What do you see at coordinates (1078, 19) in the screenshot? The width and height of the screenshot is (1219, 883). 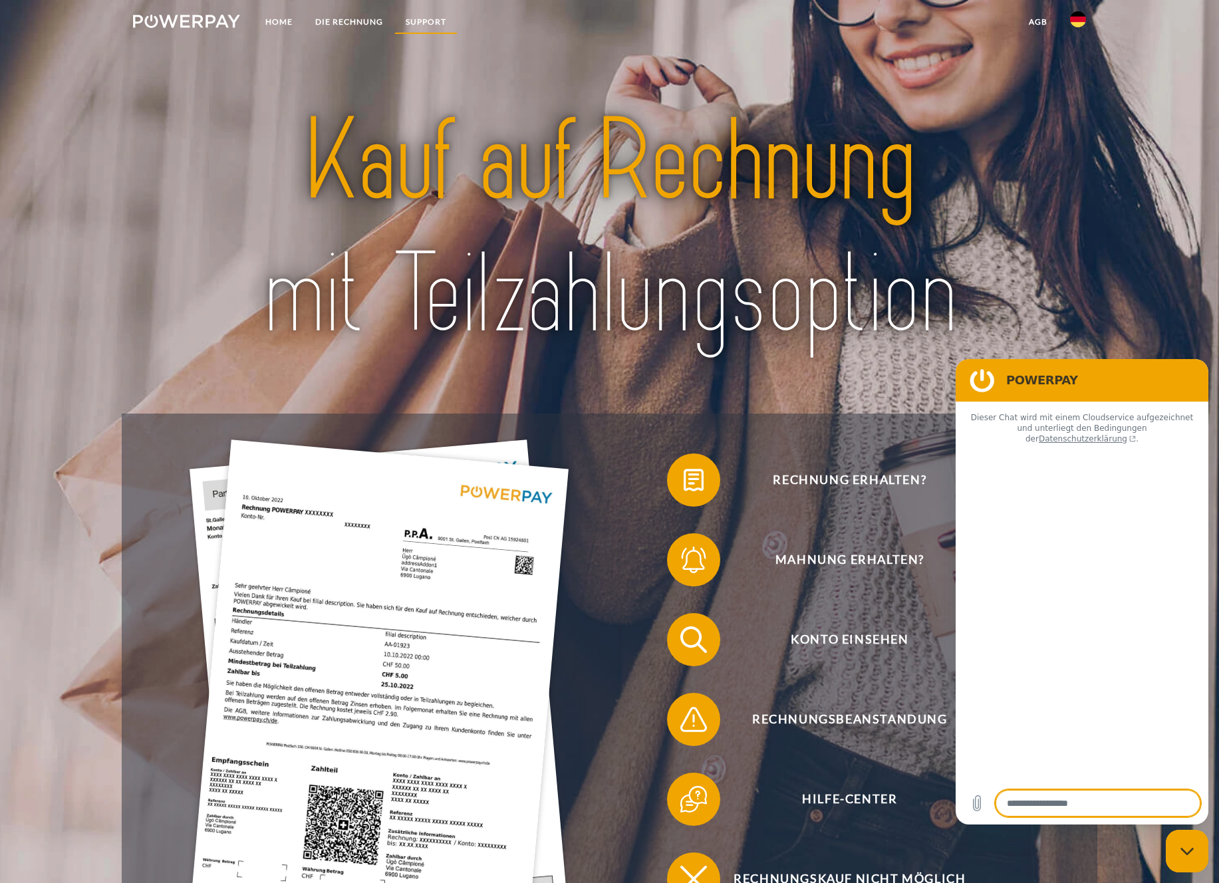 I see `img: de` at bounding box center [1078, 19].